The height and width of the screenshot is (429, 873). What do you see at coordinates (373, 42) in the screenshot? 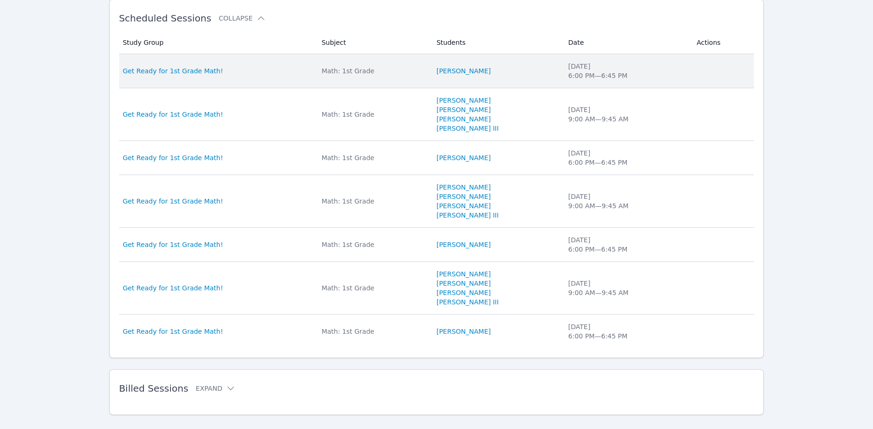
I see `th: Subject` at bounding box center [373, 42].